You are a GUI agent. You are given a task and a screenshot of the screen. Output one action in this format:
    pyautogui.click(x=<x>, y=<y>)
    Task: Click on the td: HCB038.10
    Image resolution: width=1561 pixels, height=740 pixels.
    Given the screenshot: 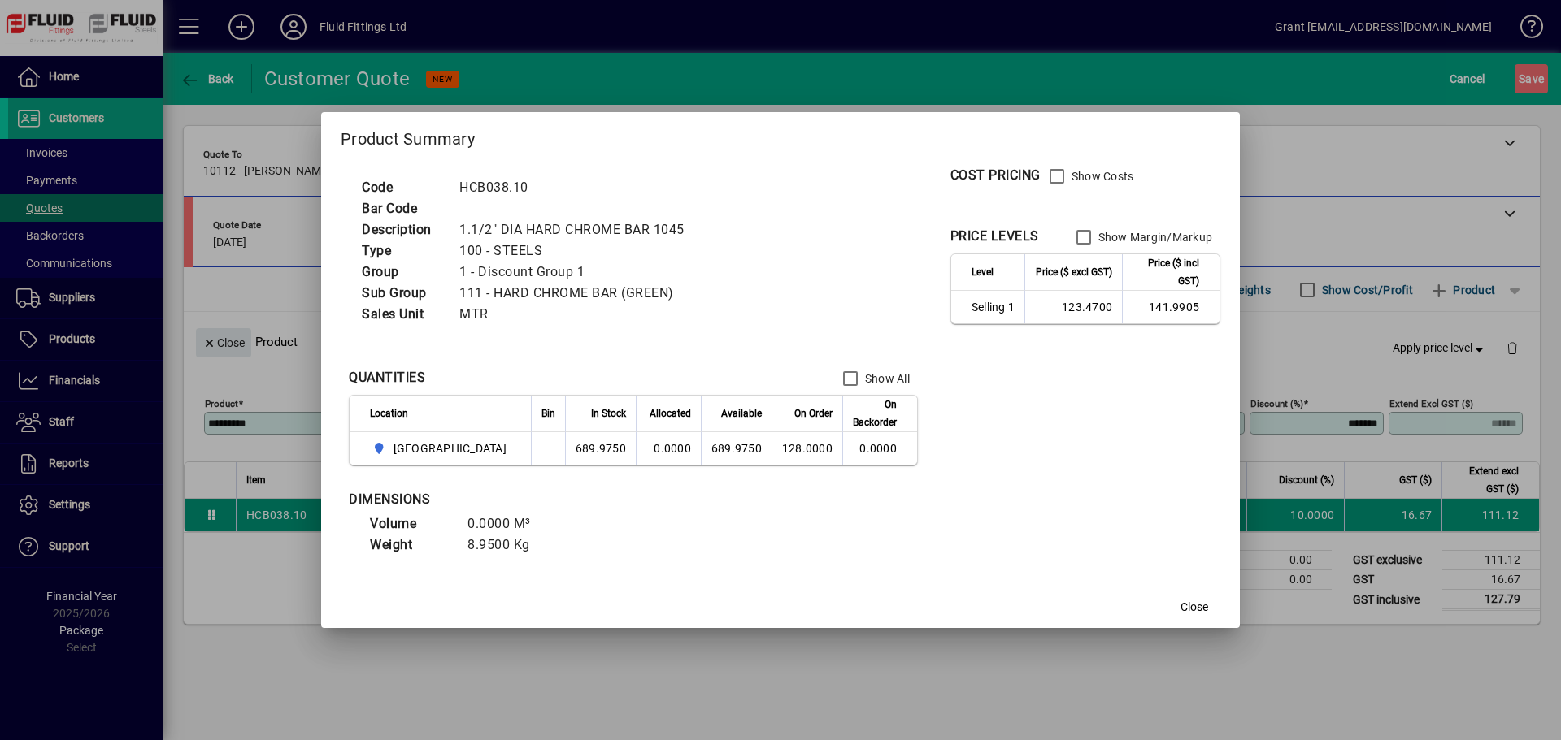 What is the action you would take?
    pyautogui.click(x=577, y=188)
    